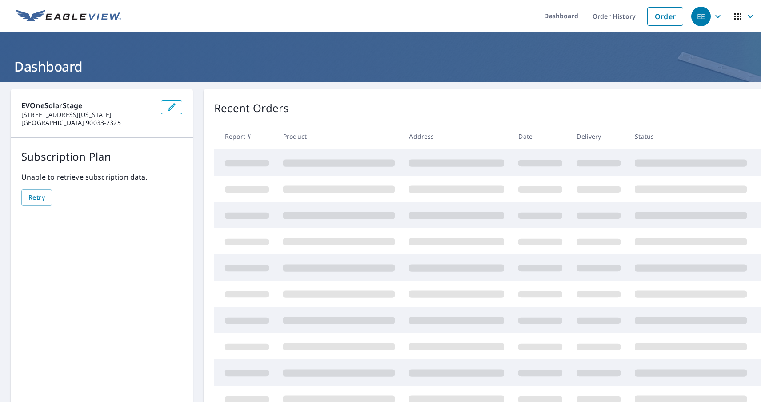 Image resolution: width=761 pixels, height=402 pixels. What do you see at coordinates (251, 108) in the screenshot?
I see `p: Recent Orders` at bounding box center [251, 108].